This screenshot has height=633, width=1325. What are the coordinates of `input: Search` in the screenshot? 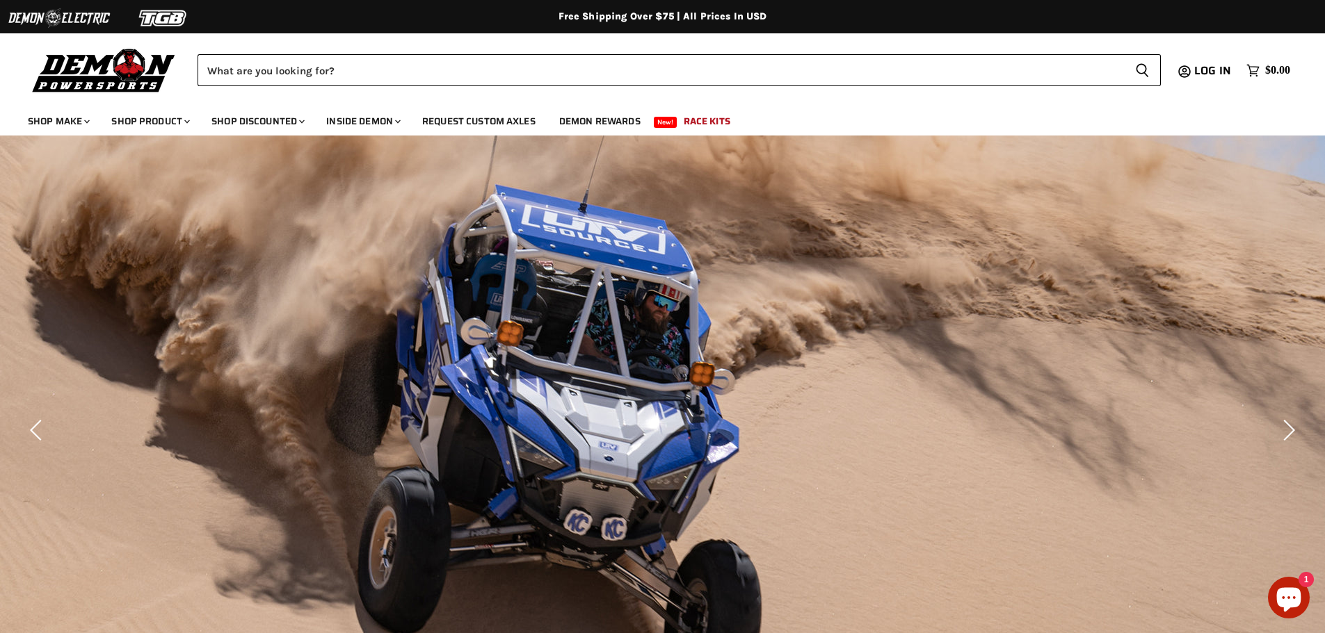 It's located at (661, 70).